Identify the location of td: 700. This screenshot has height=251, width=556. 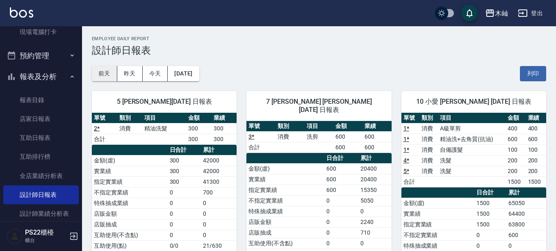
(218, 192).